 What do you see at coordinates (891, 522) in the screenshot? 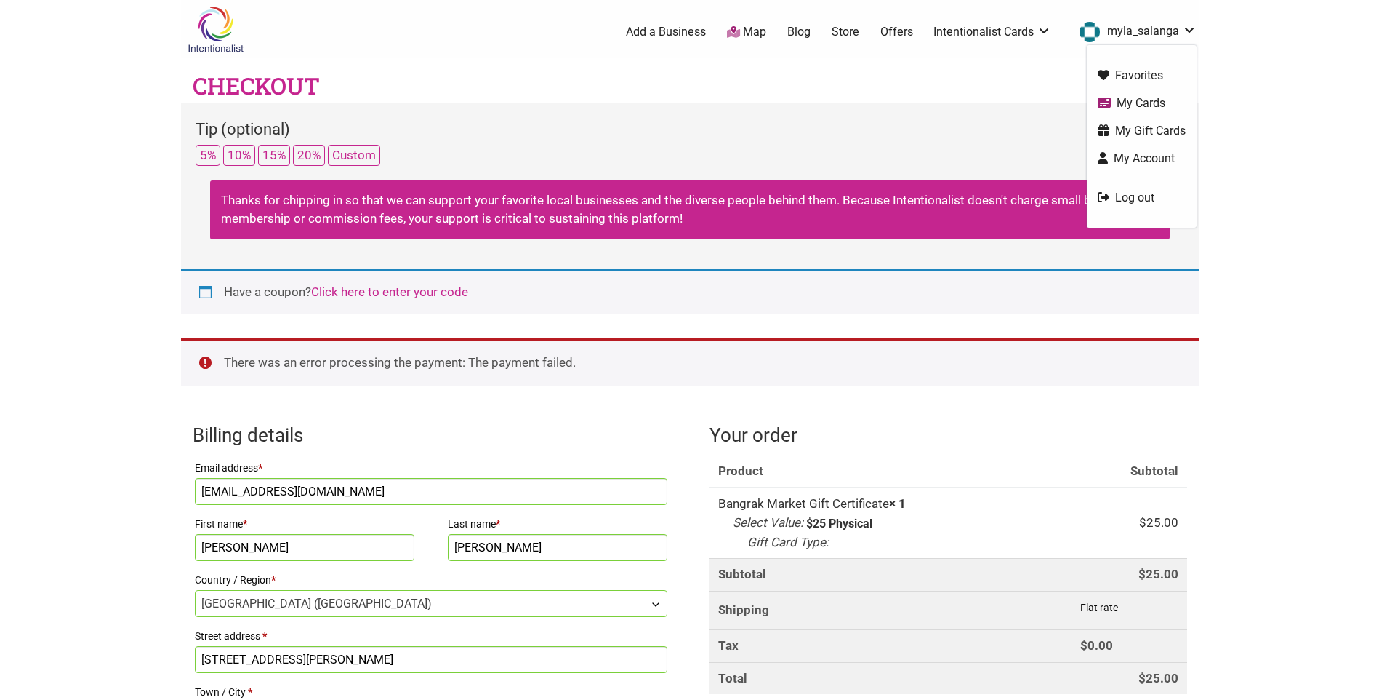
I see `td: Bangrak Market Gift Certificate` at bounding box center [891, 522].